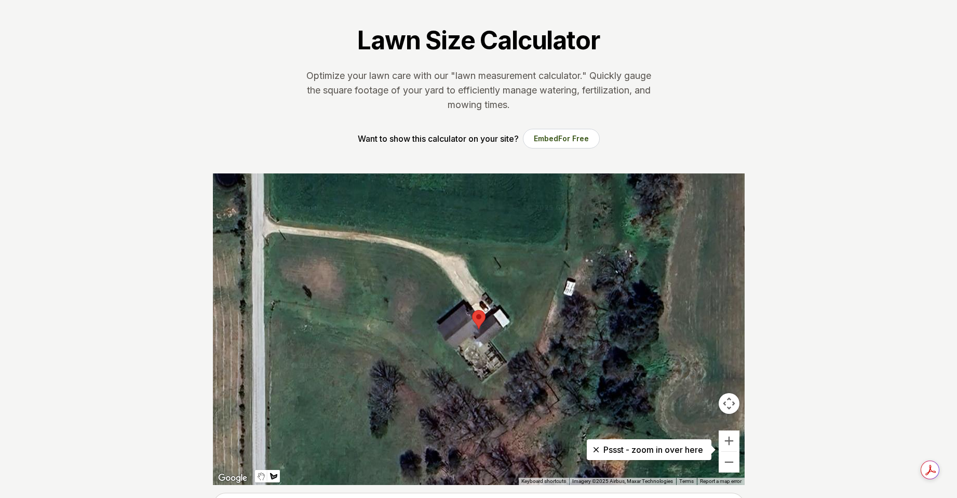  What do you see at coordinates (478, 41) in the screenshot?
I see `h1: Lawn Size Calculator` at bounding box center [478, 41].